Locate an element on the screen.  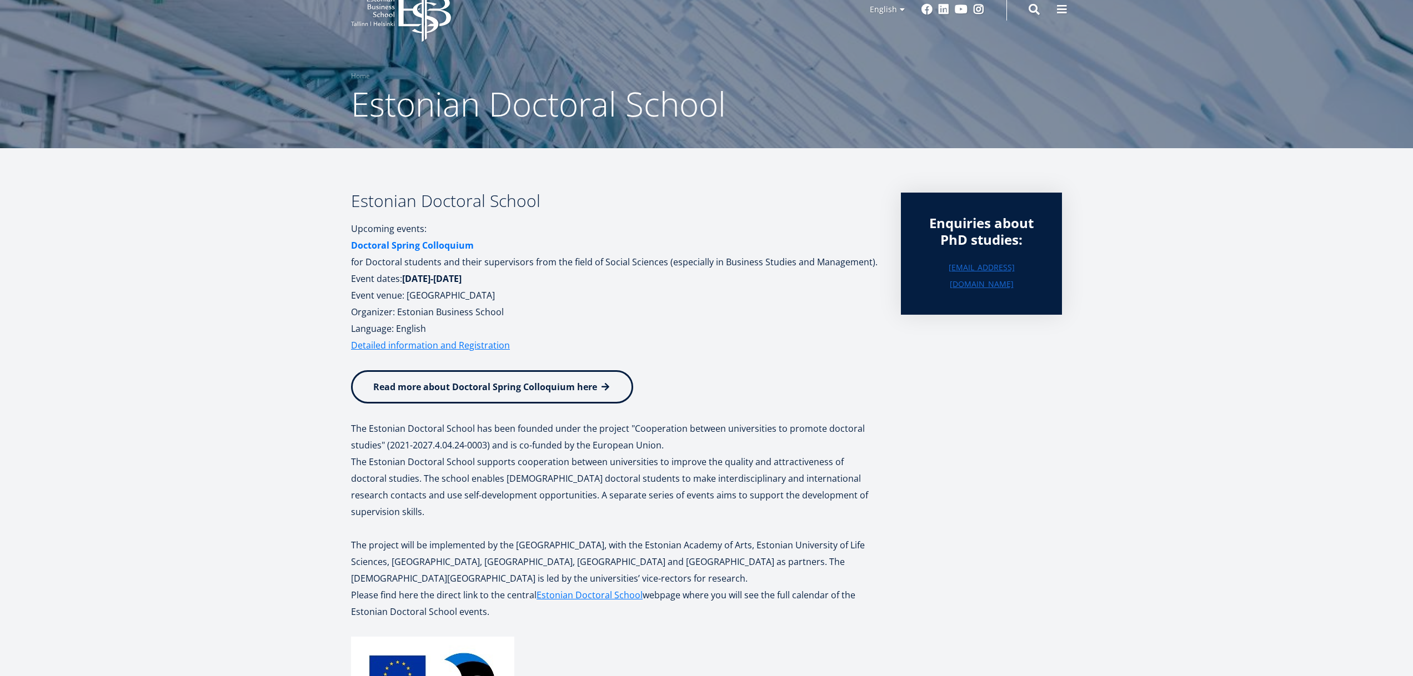
div: Enquiries about PhD studies: is located at coordinates (981, 232).